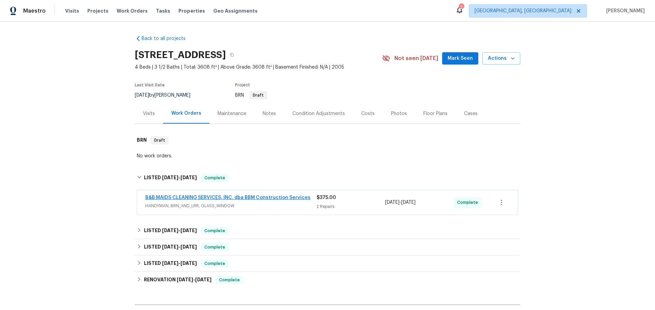  I want to click on span: Properties, so click(192, 11).